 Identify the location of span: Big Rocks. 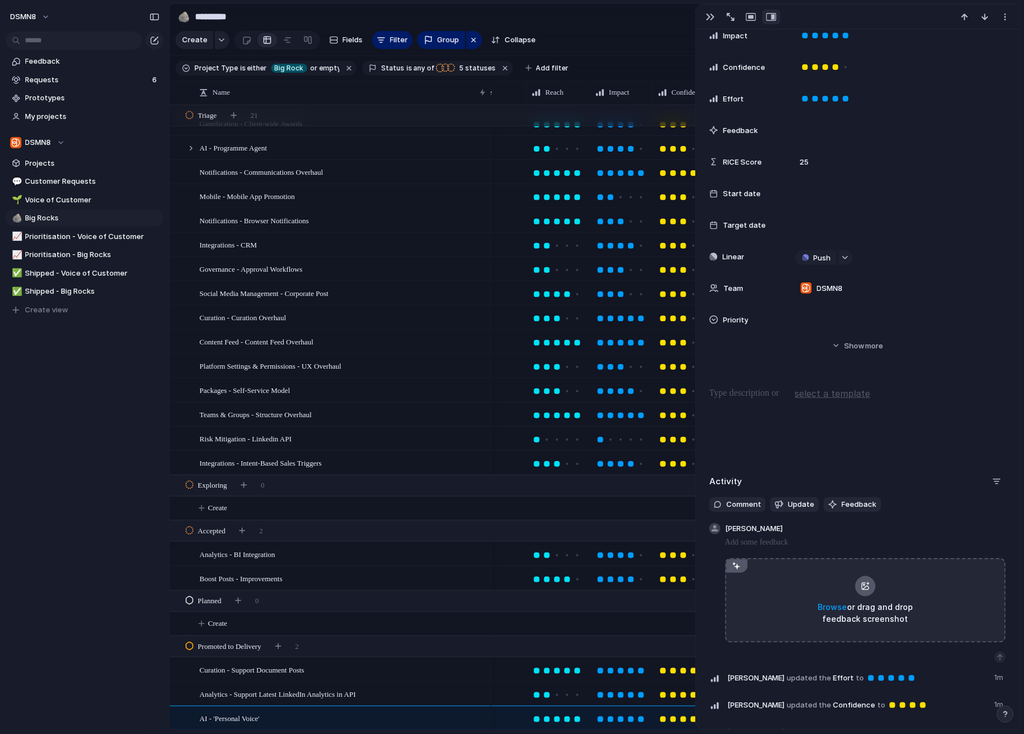
(92, 218).